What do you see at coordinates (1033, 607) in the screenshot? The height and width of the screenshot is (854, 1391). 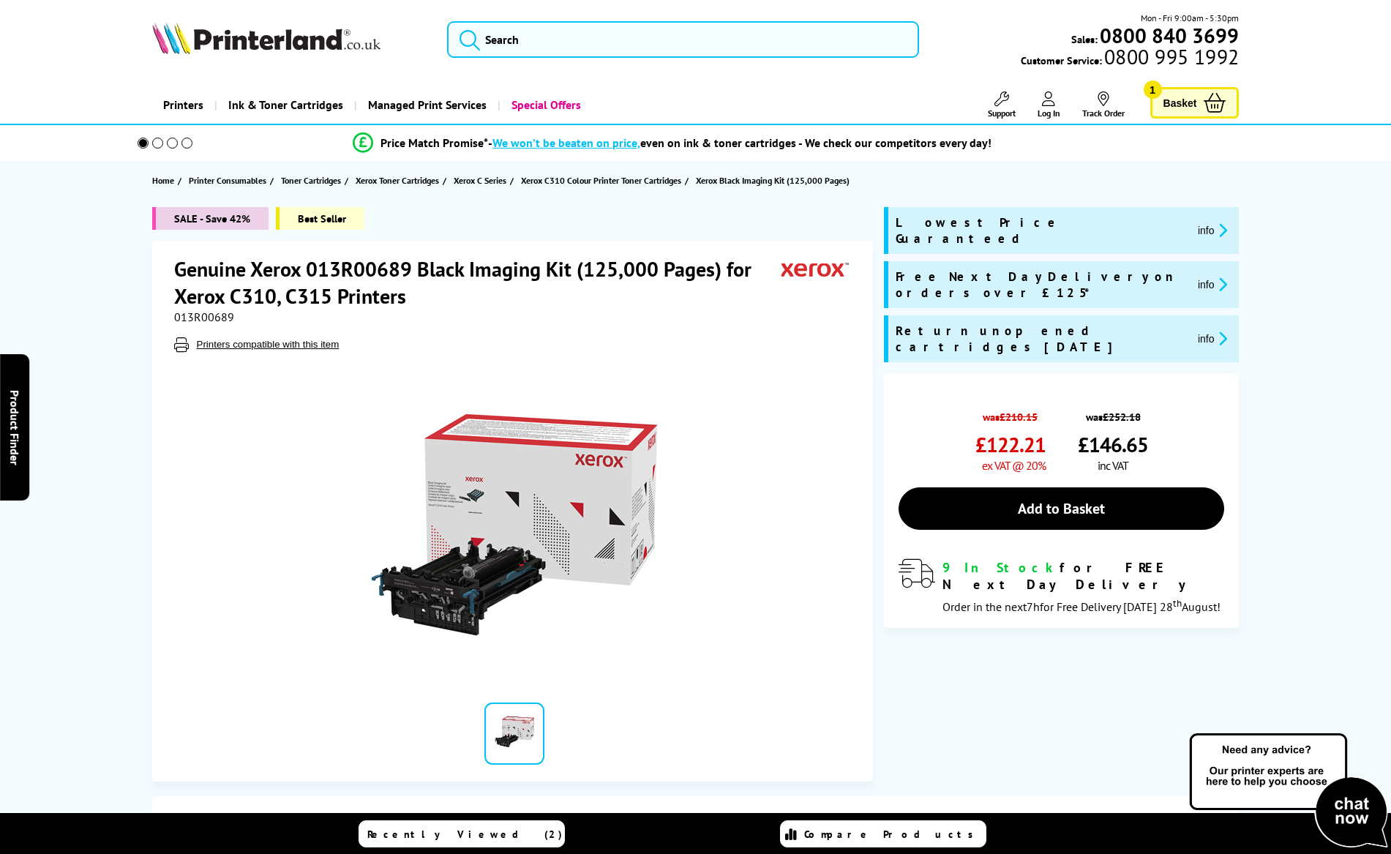 I see `span: 7h` at bounding box center [1033, 607].